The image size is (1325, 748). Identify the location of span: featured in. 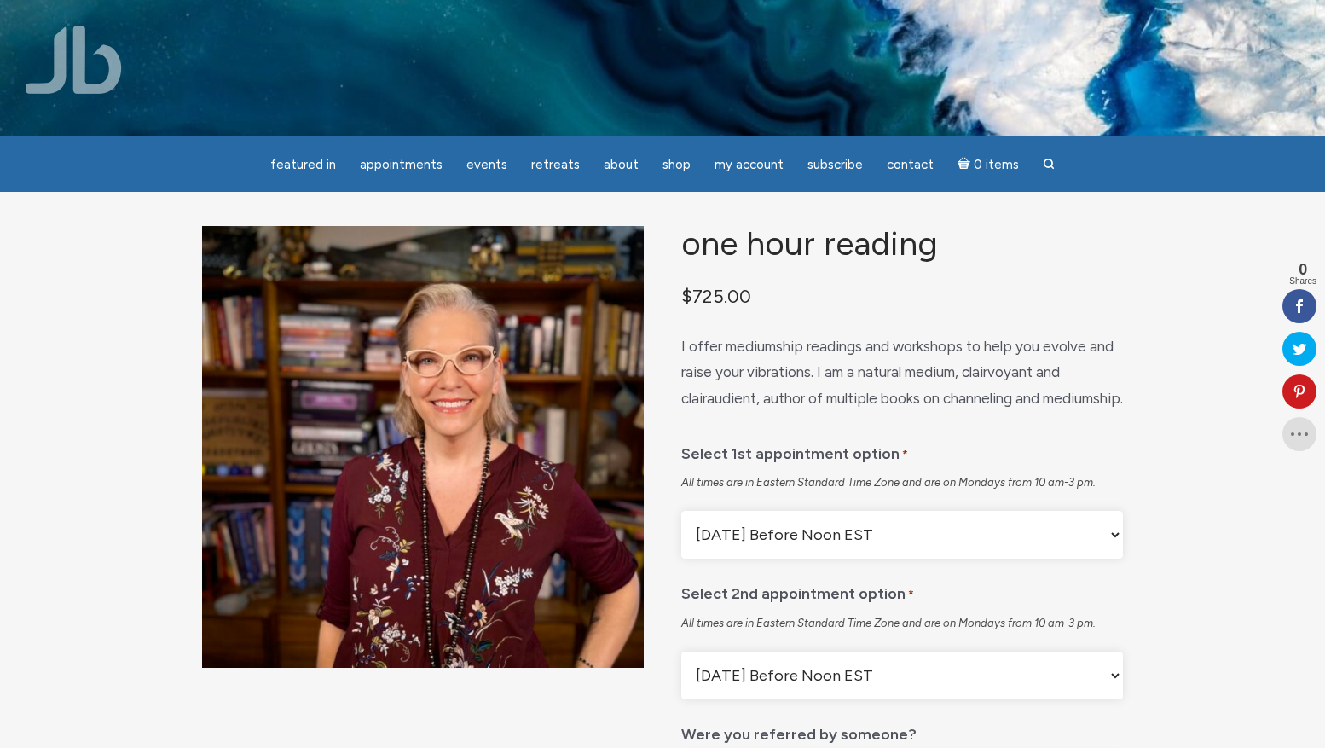
(303, 165).